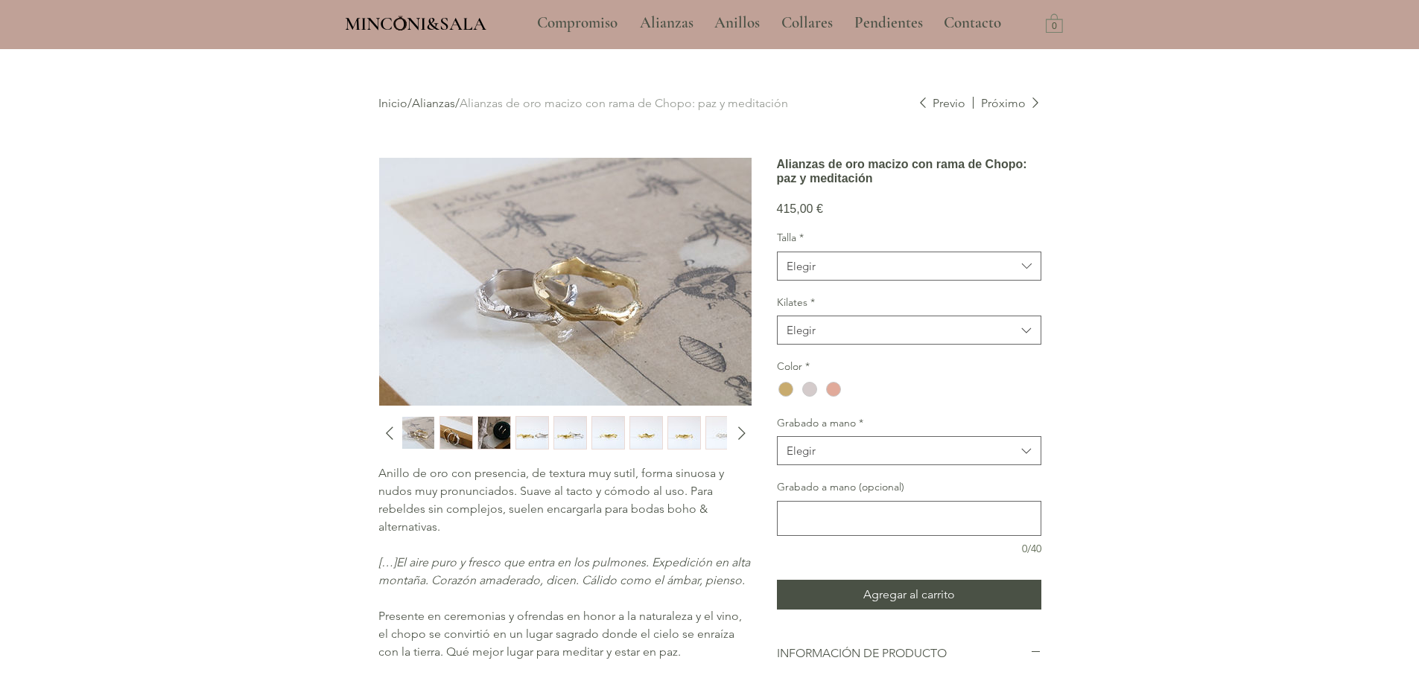 The image size is (1419, 678). What do you see at coordinates (972, 23) in the screenshot?
I see `p: Contacto` at bounding box center [972, 23].